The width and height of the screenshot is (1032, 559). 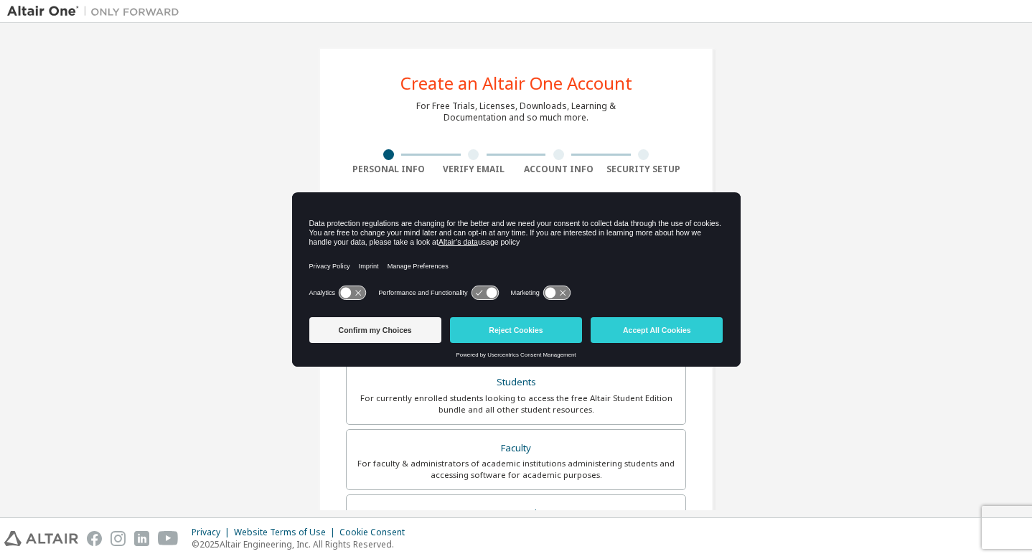 What do you see at coordinates (94, 538) in the screenshot?
I see `img: facebook.svg` at bounding box center [94, 538].